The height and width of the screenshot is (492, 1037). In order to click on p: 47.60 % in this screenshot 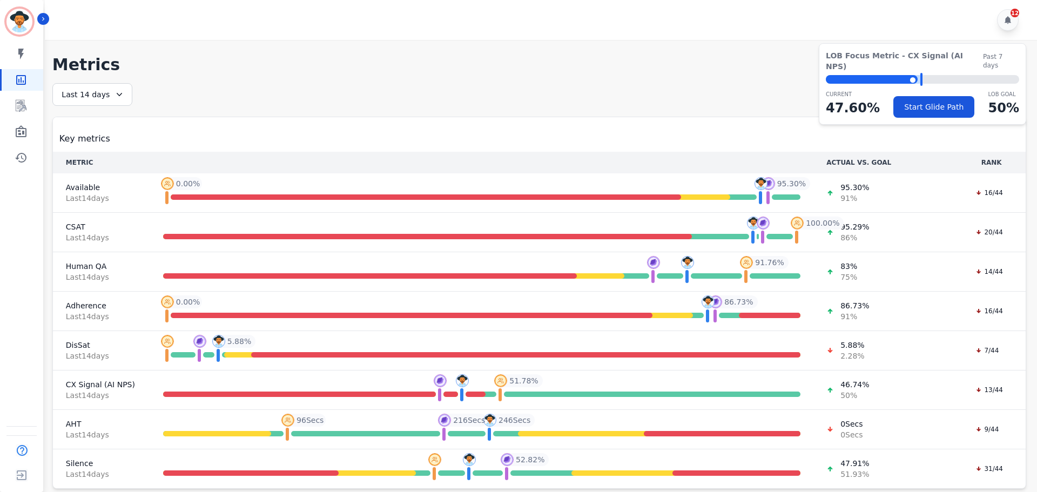, I will do `click(853, 108)`.